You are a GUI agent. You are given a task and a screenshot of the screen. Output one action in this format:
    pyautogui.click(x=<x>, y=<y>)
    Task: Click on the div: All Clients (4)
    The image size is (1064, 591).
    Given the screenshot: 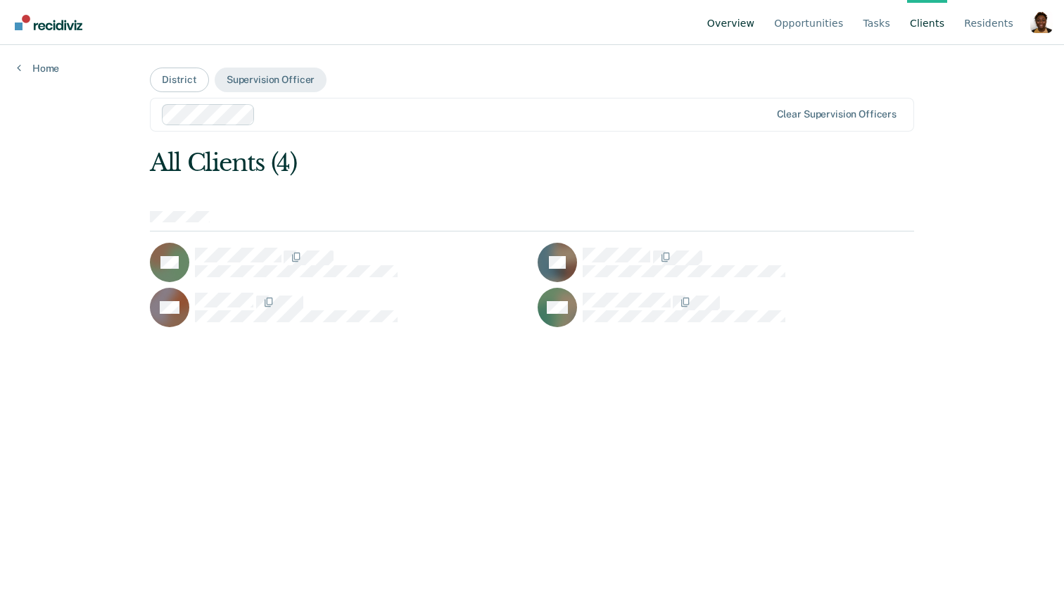 What is the action you would take?
    pyautogui.click(x=455, y=162)
    